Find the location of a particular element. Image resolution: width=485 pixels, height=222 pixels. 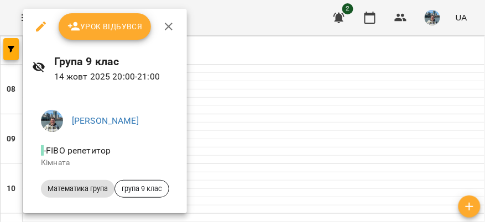

img: 1e8d23b577010bf0f155fdae1a4212a8.jpg is located at coordinates (52, 121).